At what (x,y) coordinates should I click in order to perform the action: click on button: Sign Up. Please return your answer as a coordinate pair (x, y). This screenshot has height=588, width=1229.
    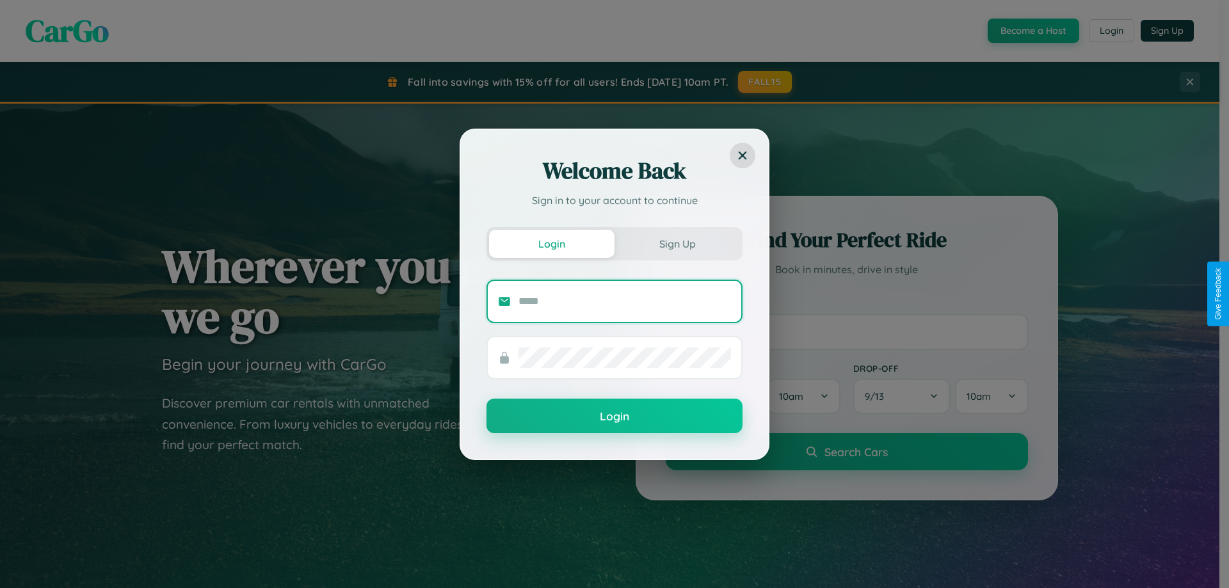
    Looking at the image, I should click on (677, 244).